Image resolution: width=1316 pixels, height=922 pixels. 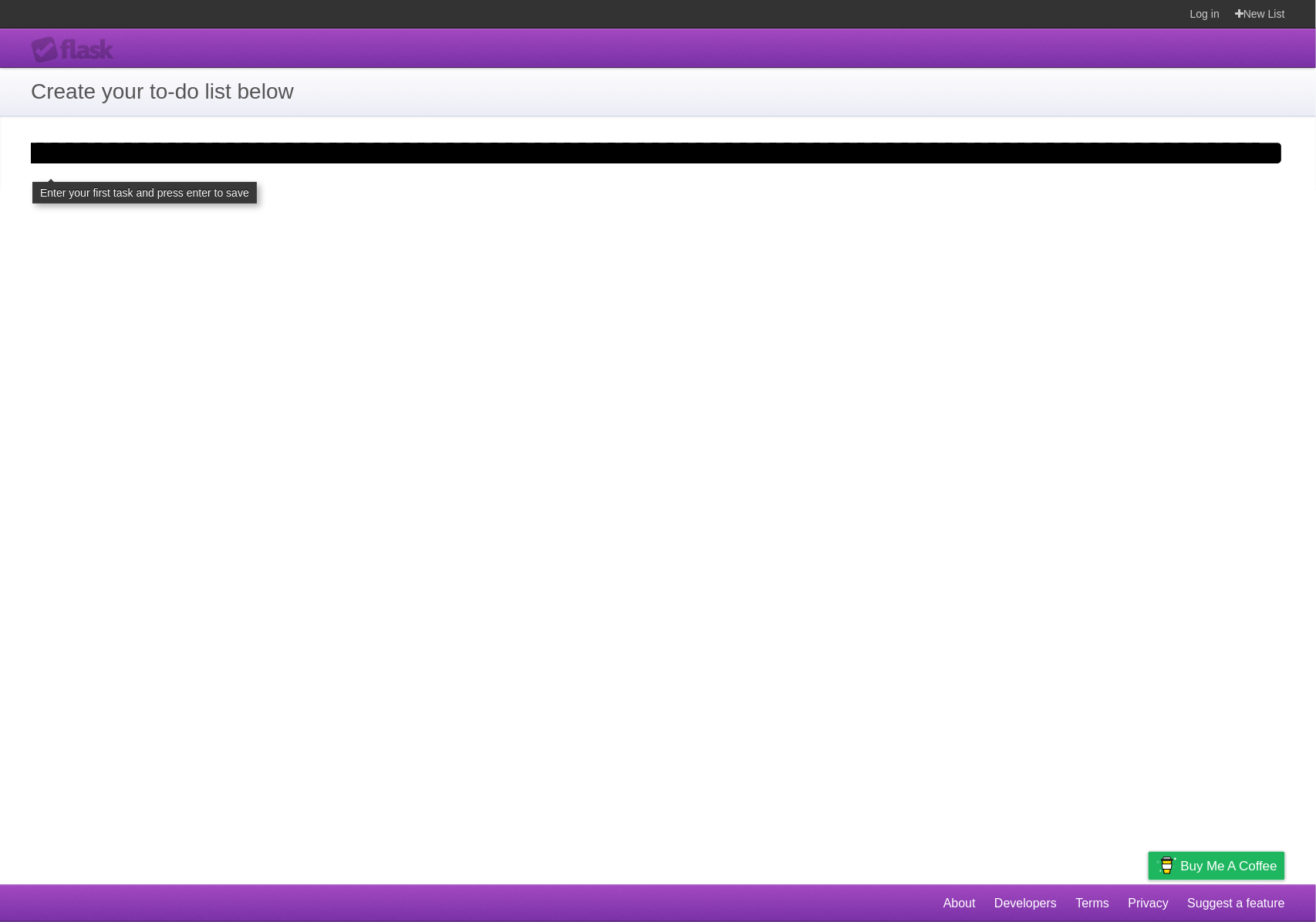 What do you see at coordinates (1229, 866) in the screenshot?
I see `span: Buy me a coffee` at bounding box center [1229, 866].